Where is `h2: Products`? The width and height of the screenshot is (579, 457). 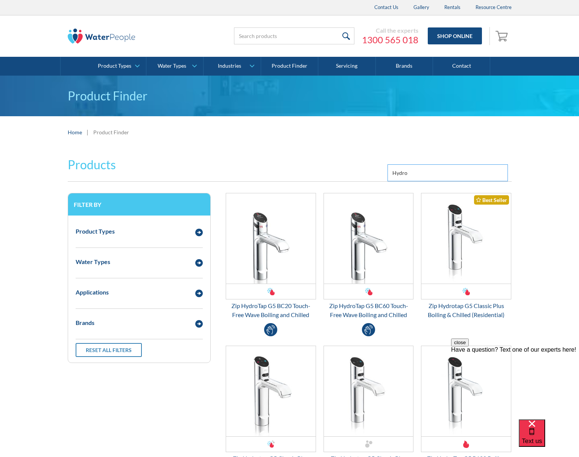 h2: Products is located at coordinates (92, 165).